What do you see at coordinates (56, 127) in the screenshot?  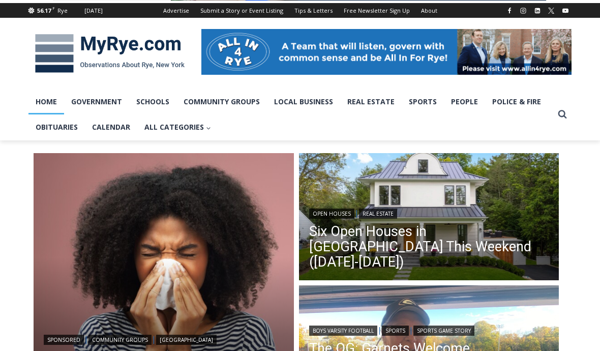 I see `a: Obituaries` at bounding box center [56, 127].